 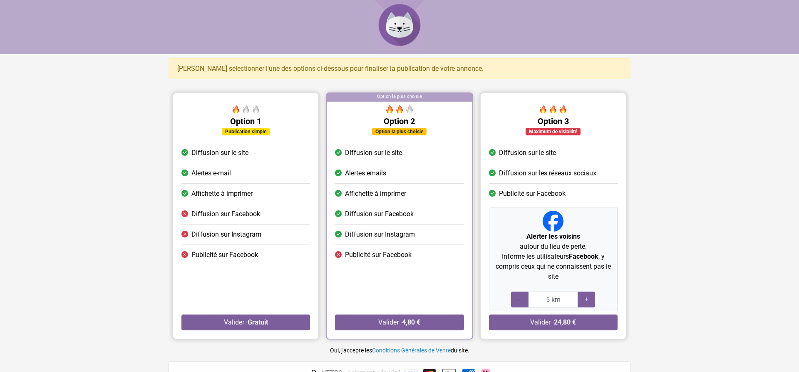 I want to click on span: Alertes e-mail, so click(x=211, y=173).